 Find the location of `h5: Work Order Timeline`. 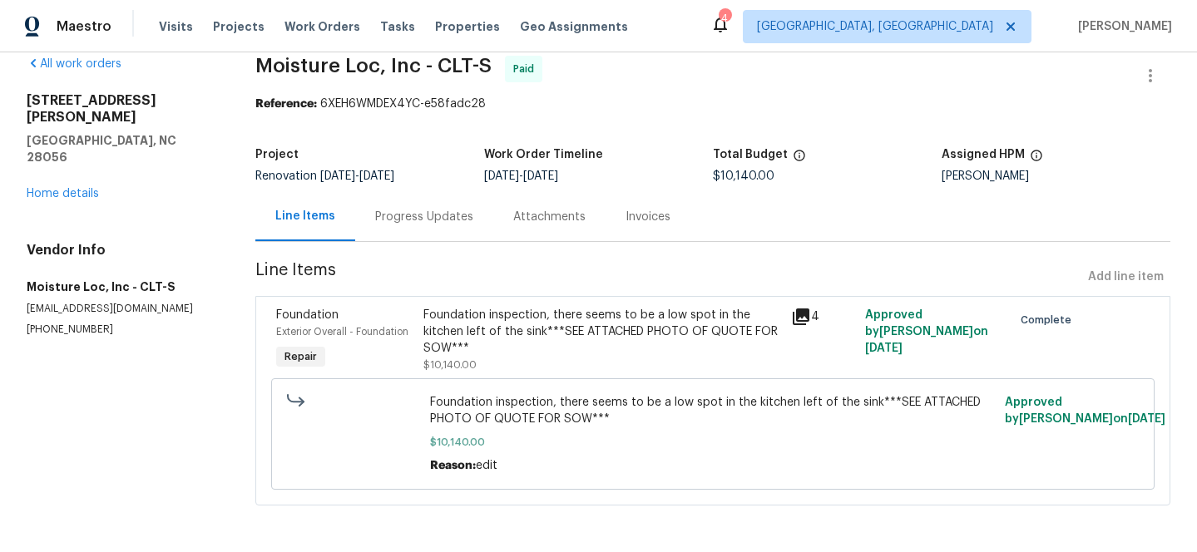

h5: Work Order Timeline is located at coordinates (543, 155).